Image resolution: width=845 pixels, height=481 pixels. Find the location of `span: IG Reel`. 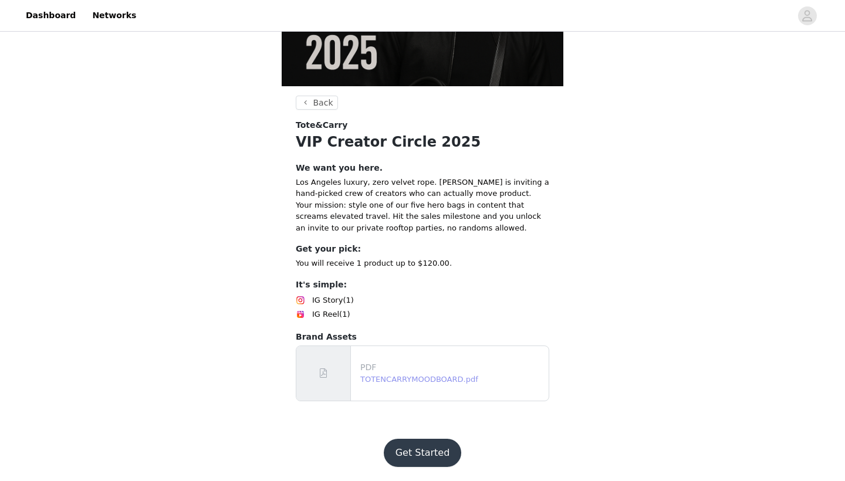

span: IG Reel is located at coordinates (326, 315).